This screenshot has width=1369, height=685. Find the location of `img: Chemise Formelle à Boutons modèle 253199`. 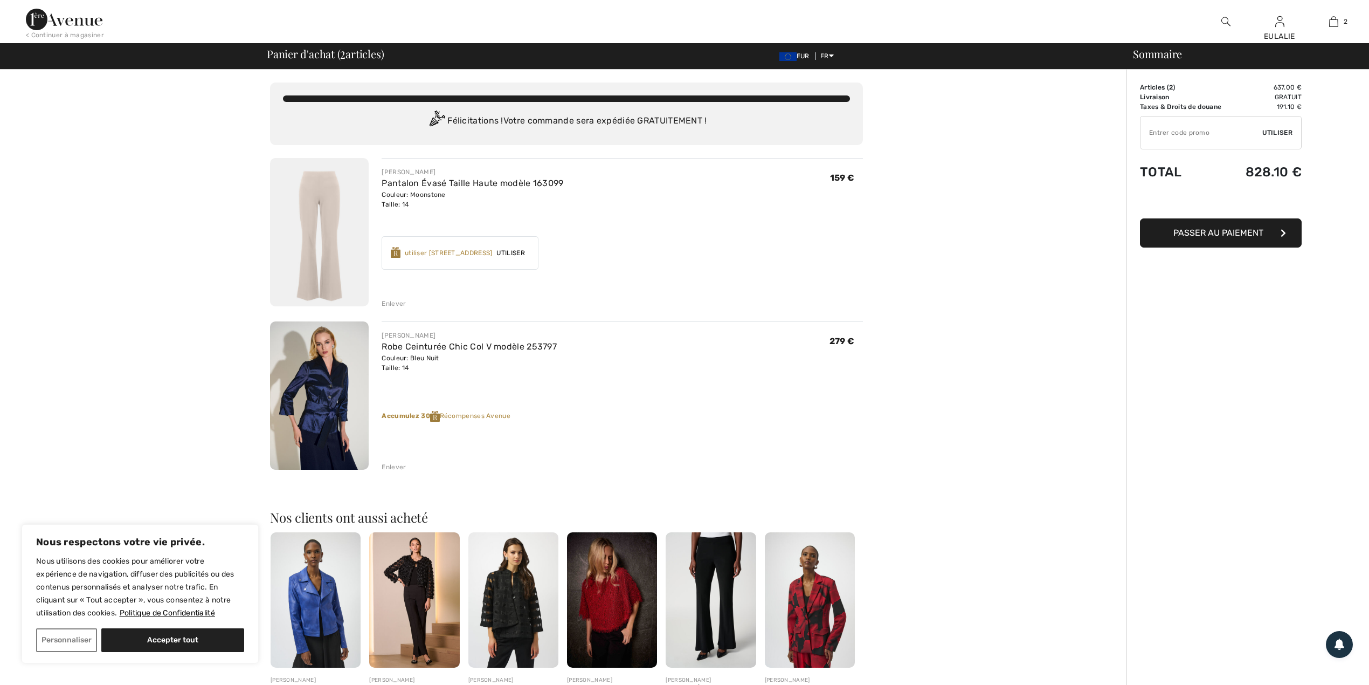

img: Chemise Formelle à Boutons modèle 253199 is located at coordinates (513, 600).